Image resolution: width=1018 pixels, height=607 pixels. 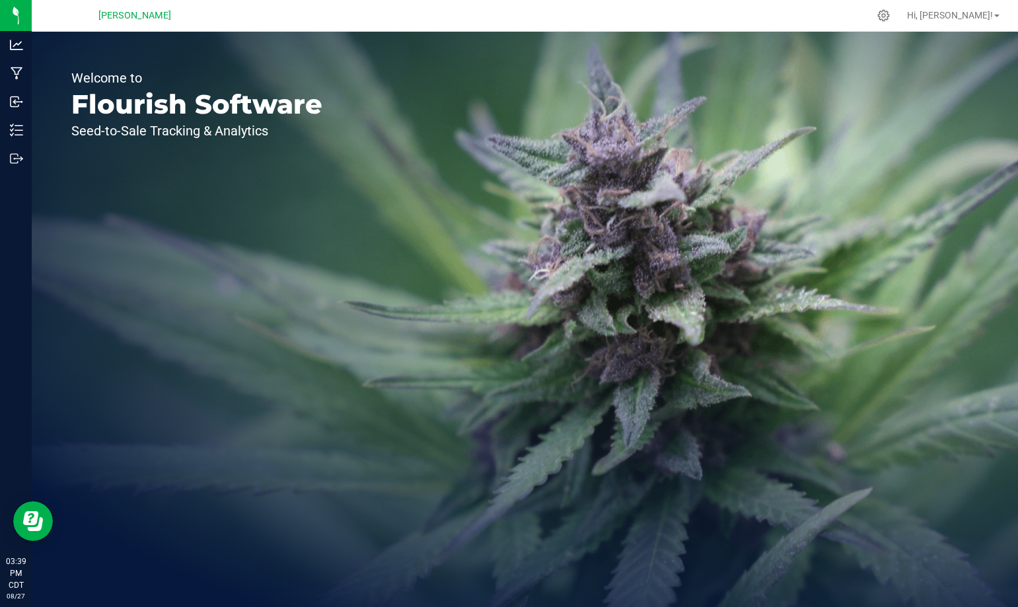 I want to click on inline-svg: Inbound, so click(x=17, y=102).